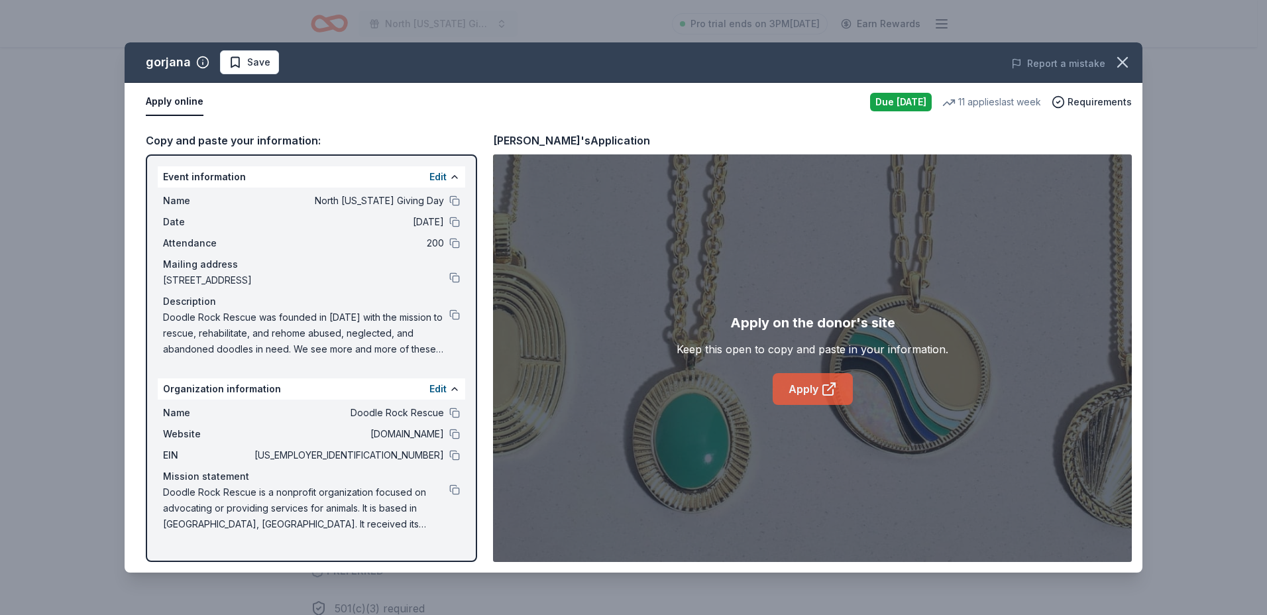 The image size is (1267, 615). What do you see at coordinates (207, 243) in the screenshot?
I see `span: Attendance` at bounding box center [207, 243].